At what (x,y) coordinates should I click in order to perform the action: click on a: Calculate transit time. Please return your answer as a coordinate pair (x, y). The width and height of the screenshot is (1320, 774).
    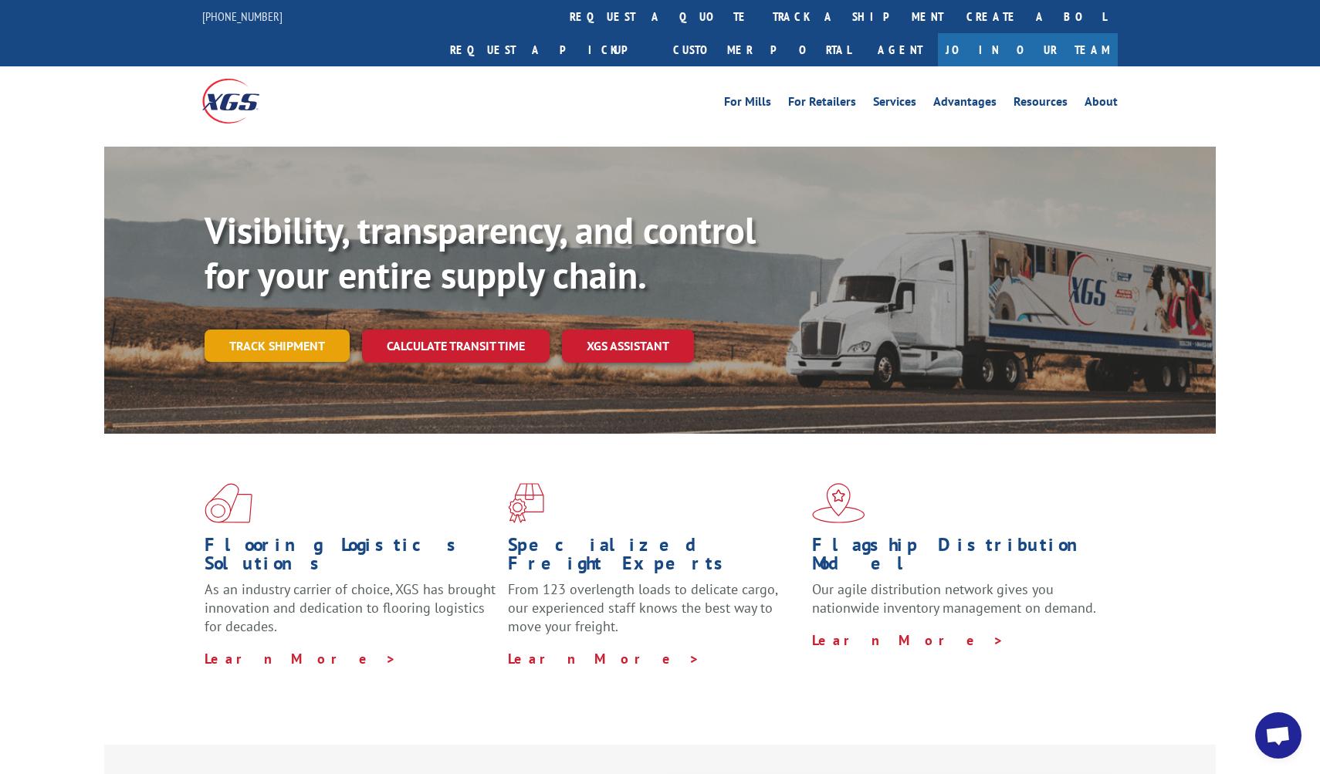
    Looking at the image, I should click on (456, 346).